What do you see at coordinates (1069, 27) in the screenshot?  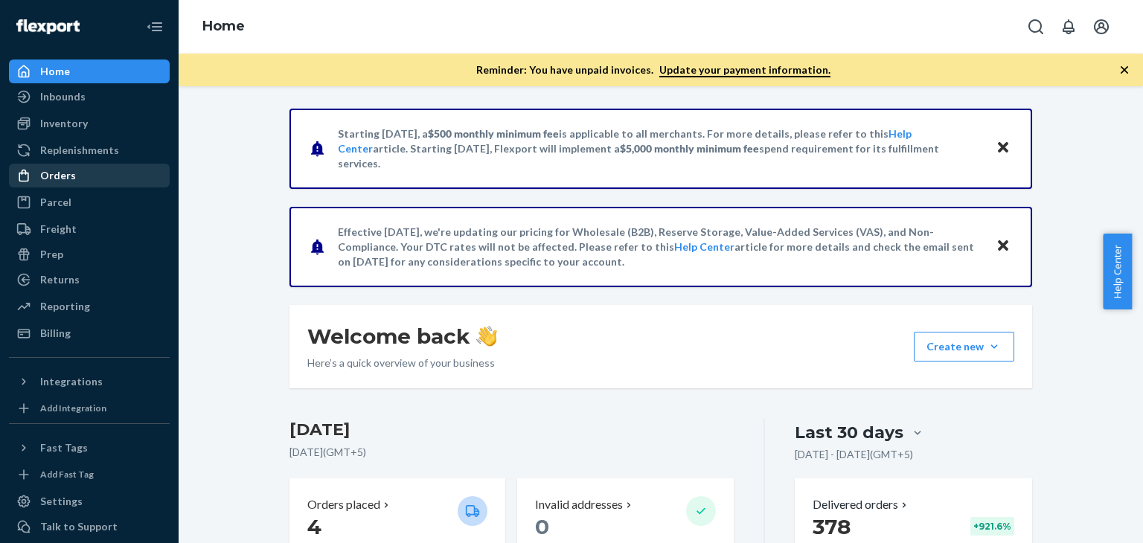 I see `button: Open notifications` at bounding box center [1069, 27].